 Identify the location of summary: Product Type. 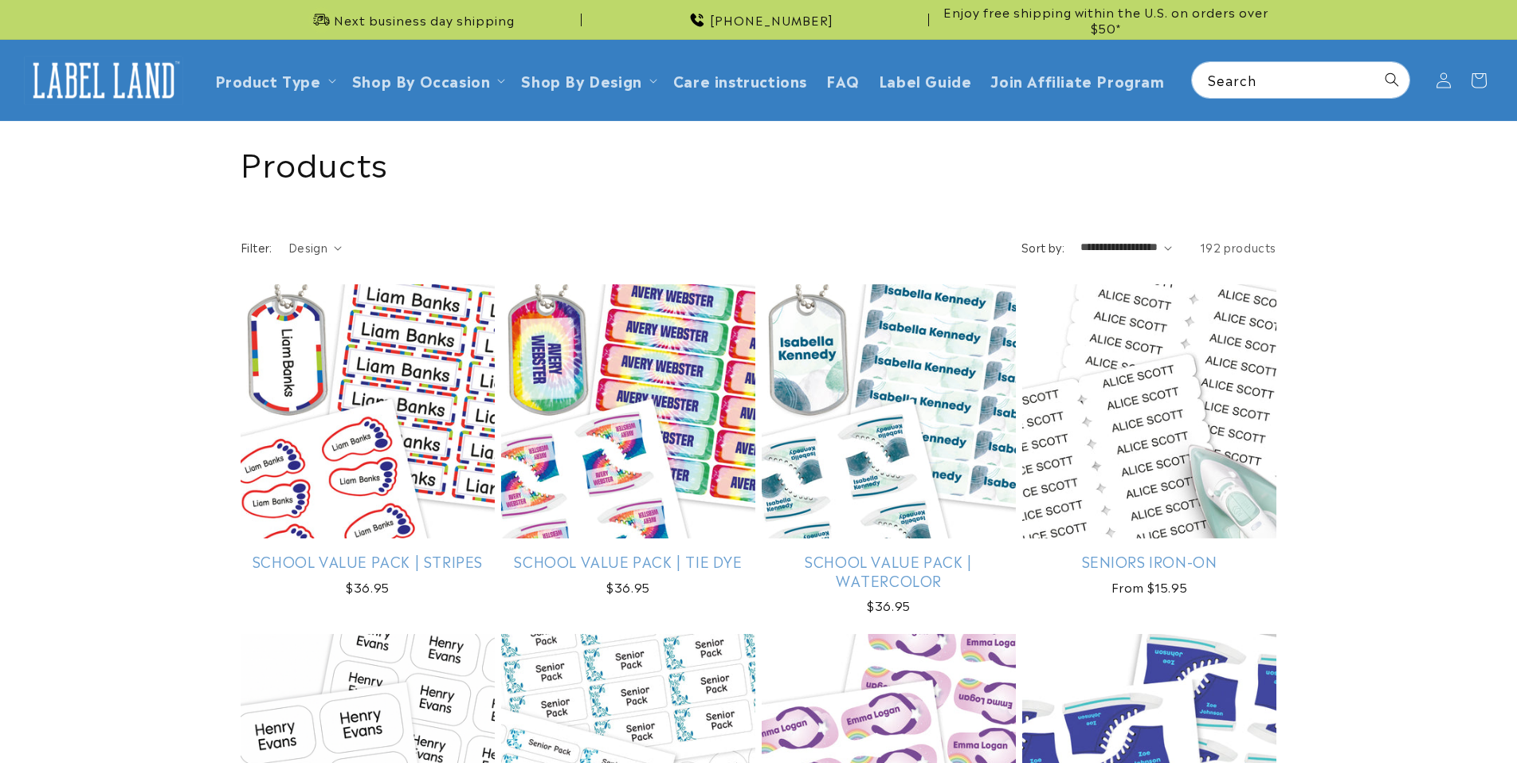
(274, 80).